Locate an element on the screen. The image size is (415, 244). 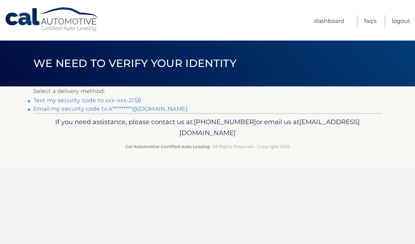
a: Logout is located at coordinates (401, 21).